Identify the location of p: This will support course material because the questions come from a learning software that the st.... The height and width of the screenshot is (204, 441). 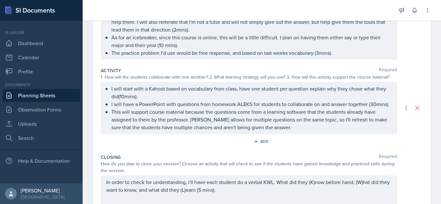
(251, 120).